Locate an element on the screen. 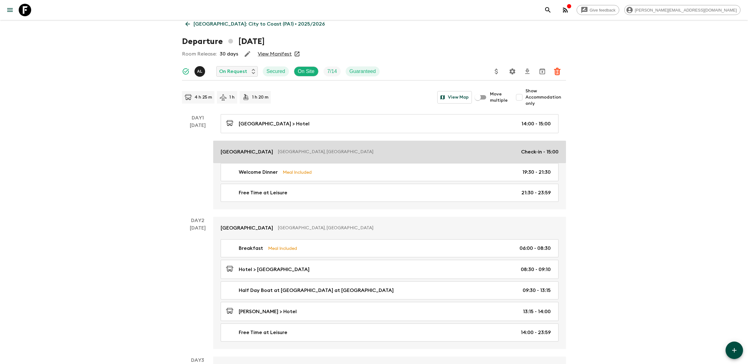  button: menu is located at coordinates (10, 10).